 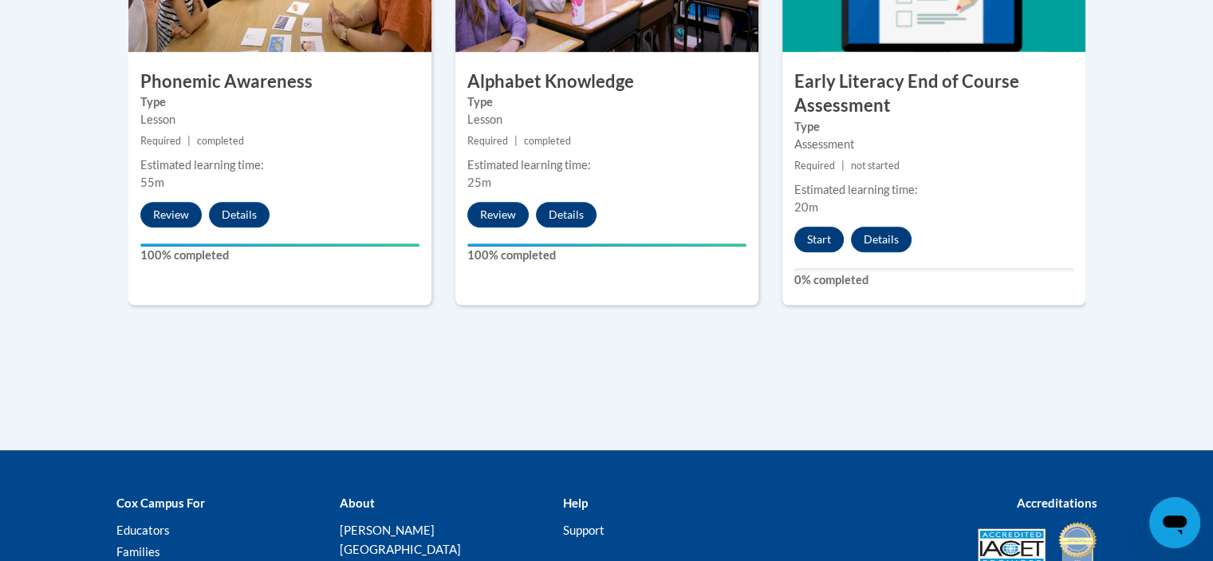 I want to click on a: Educators, so click(x=143, y=530).